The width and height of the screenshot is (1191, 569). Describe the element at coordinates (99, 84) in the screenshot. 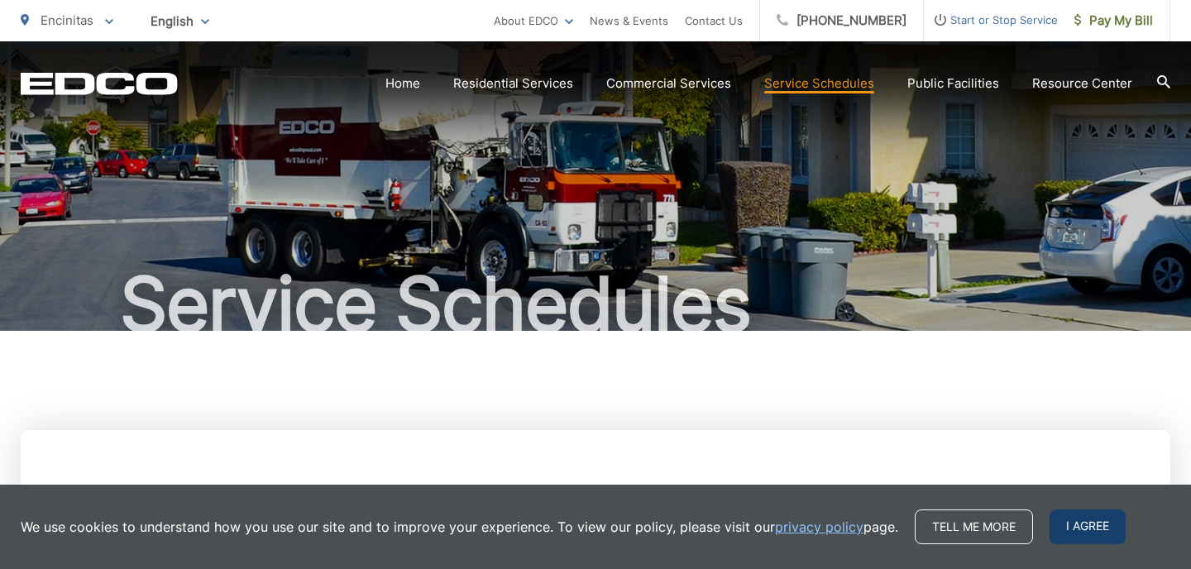

I see `a: EDCD logo. Return to the homepage.` at that location.